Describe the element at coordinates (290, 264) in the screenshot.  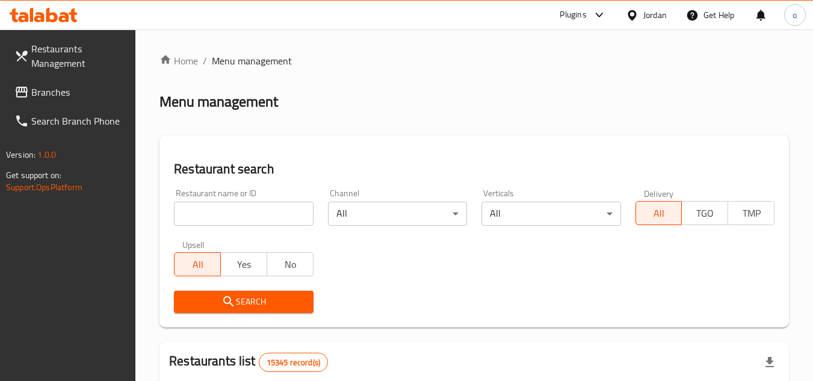
I see `button: No` at that location.